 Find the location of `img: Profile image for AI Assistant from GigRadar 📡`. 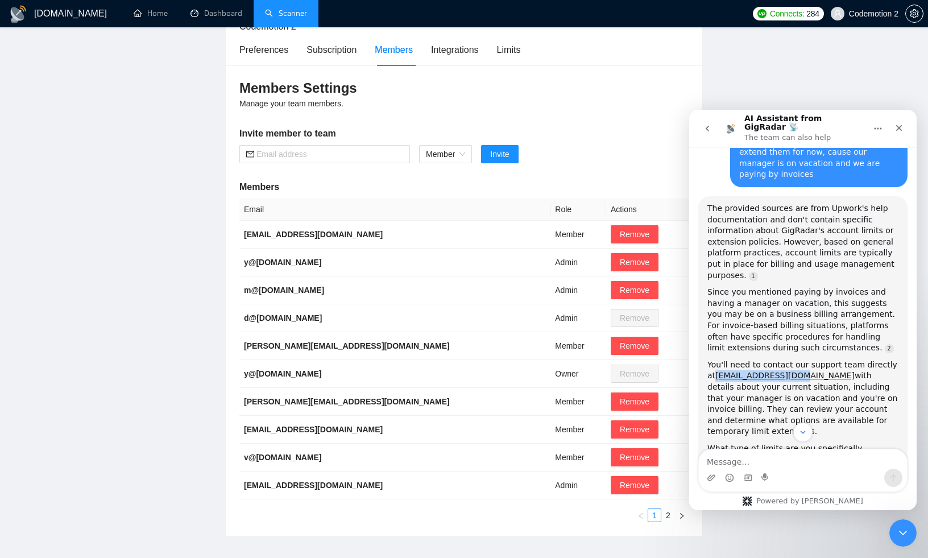

img: Profile image for AI Assistant from GigRadar 📡 is located at coordinates (42, 19).